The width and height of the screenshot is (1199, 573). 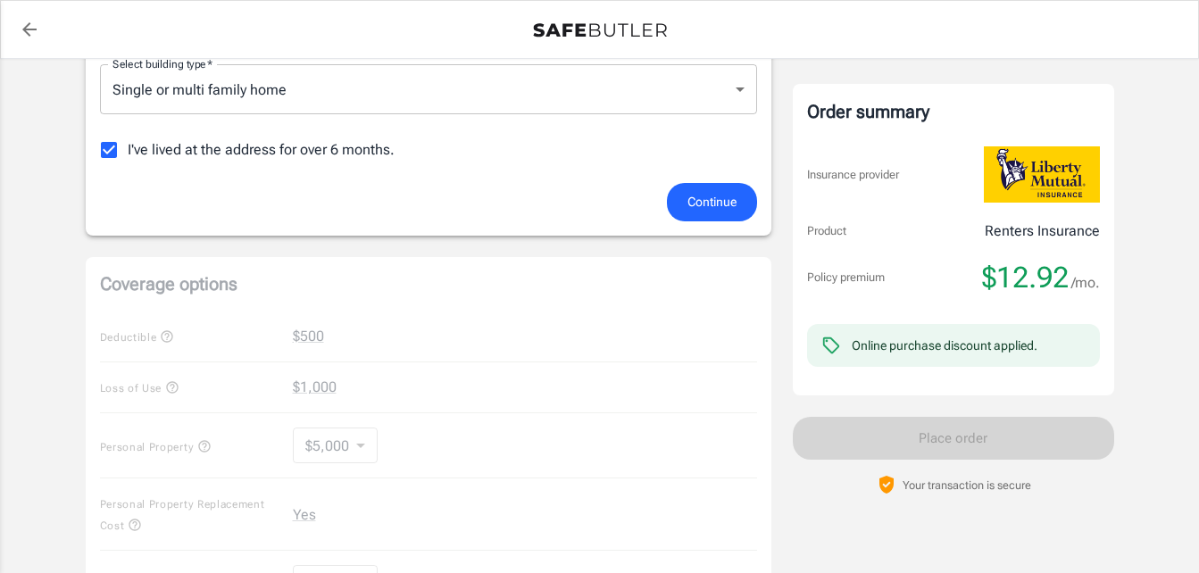 What do you see at coordinates (1042, 231) in the screenshot?
I see `p: Renters Insurance` at bounding box center [1042, 231].